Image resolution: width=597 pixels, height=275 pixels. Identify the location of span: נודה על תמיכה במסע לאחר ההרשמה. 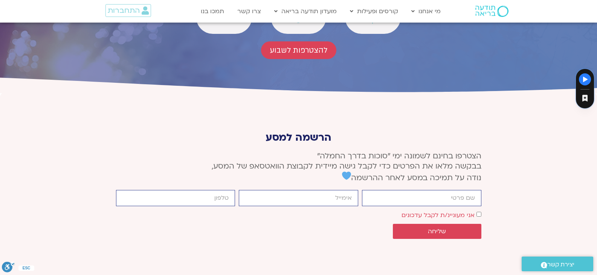
(411, 178).